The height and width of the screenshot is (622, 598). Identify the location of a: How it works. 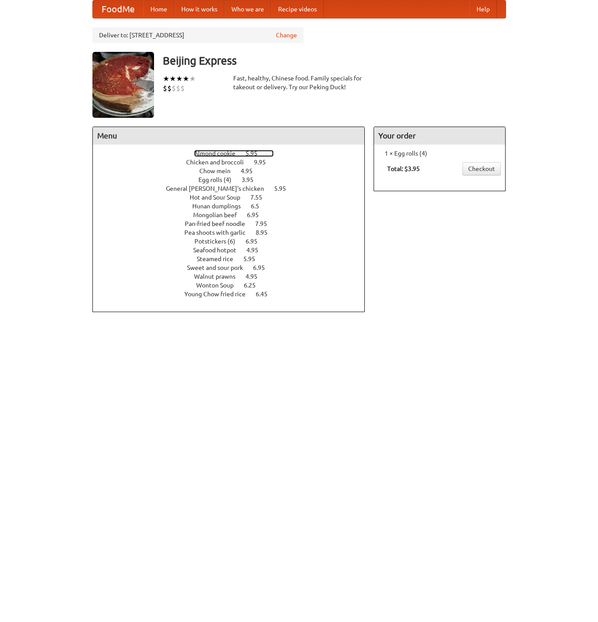
(199, 9).